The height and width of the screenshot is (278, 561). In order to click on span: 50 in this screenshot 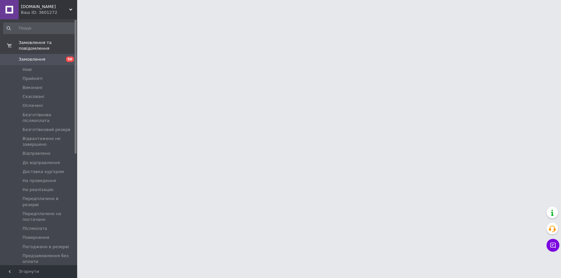, I will do `click(70, 59)`.